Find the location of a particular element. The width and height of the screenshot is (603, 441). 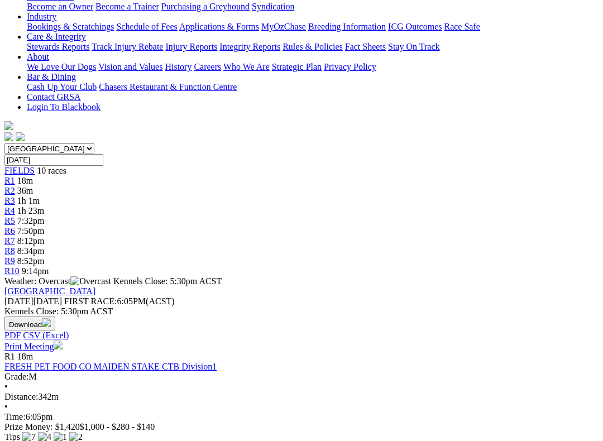

a: Track Injury Rebate is located at coordinates (127, 46).